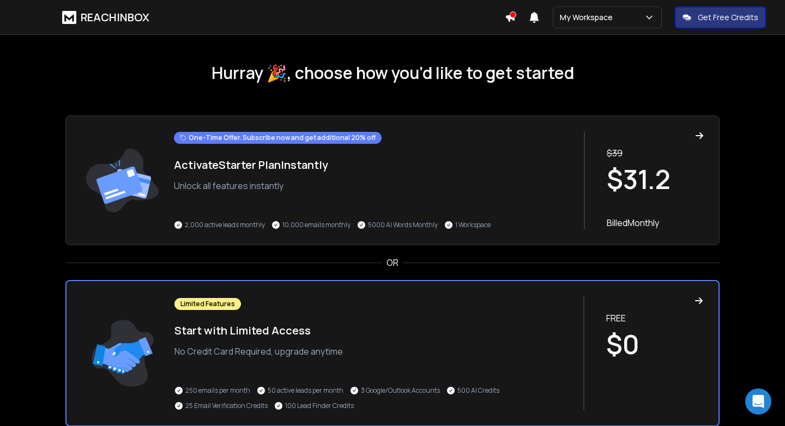 The width and height of the screenshot is (785, 426). What do you see at coordinates (392, 263) in the screenshot?
I see `div: OR` at bounding box center [392, 263].